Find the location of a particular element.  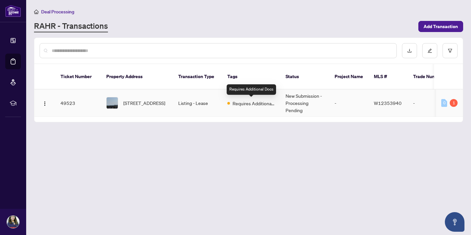

td: New Submission - Processing Pending is located at coordinates (305, 103).